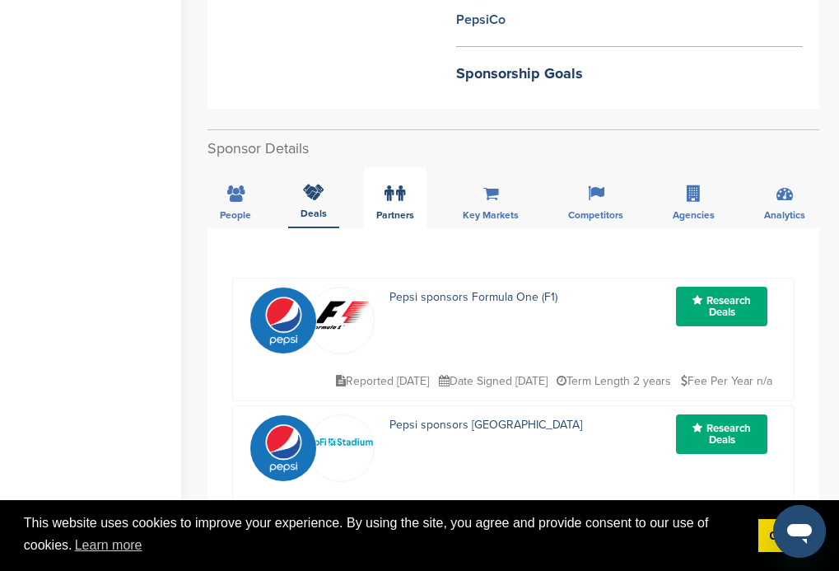 This screenshot has height=571, width=839. I want to click on p: Fee Per Year n/a, so click(726, 380).